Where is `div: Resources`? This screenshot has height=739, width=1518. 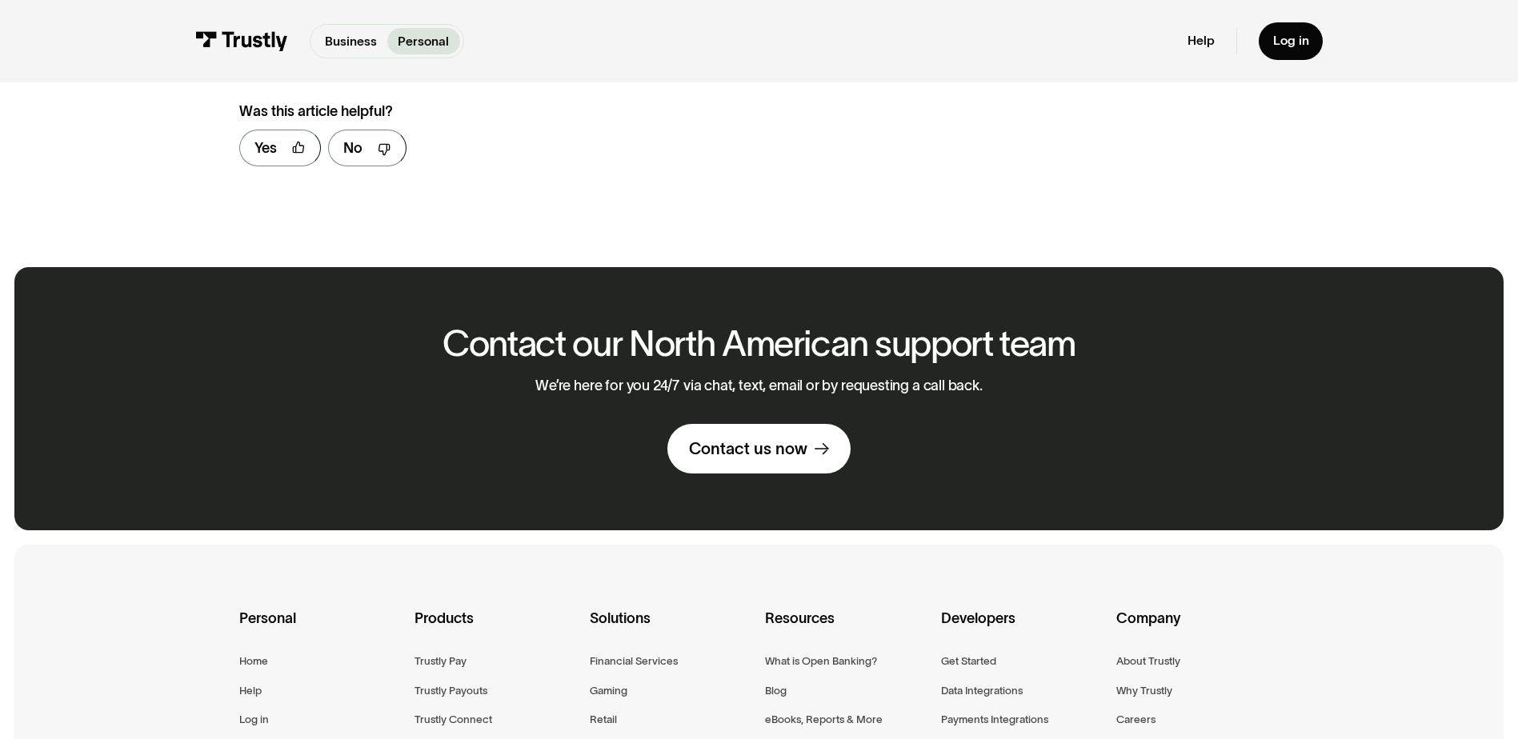
div: Resources is located at coordinates (846, 630).